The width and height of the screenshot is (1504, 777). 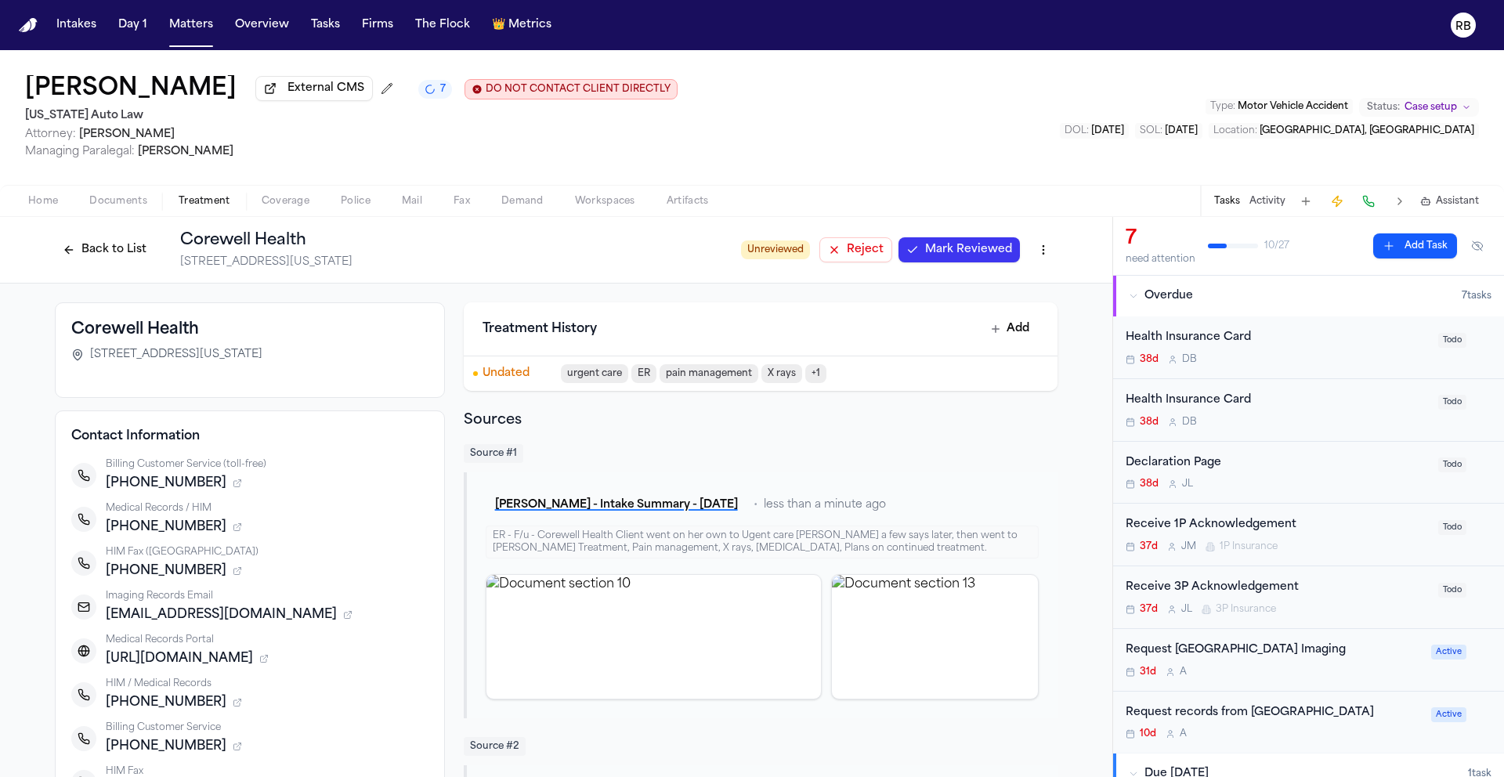 What do you see at coordinates (653, 637) in the screenshot?
I see `div: View document section 10` at bounding box center [653, 637].